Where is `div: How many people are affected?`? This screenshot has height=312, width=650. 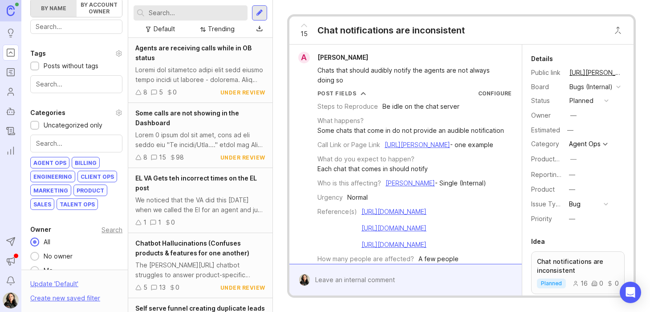 div: How many people are affected? is located at coordinates (366, 259).